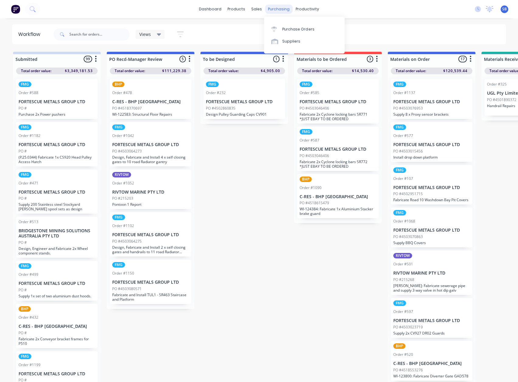  I want to click on div: FMGOrder #1137FORTESCUE METALS GROUP LTDPO #4503076953Supply 8 x Proxy sensor brackets, so click(432, 99).